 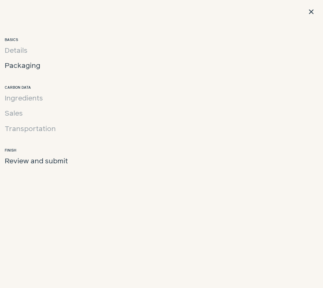 What do you see at coordinates (30, 129) in the screenshot?
I see `span: Transportation` at bounding box center [30, 129].